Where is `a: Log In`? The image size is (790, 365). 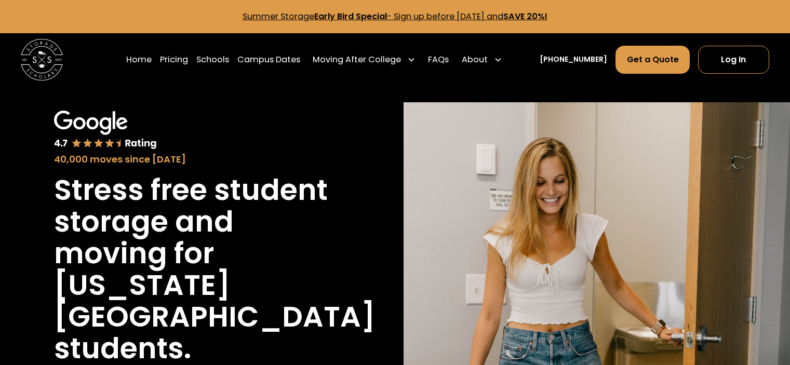 a: Log In is located at coordinates (733, 60).